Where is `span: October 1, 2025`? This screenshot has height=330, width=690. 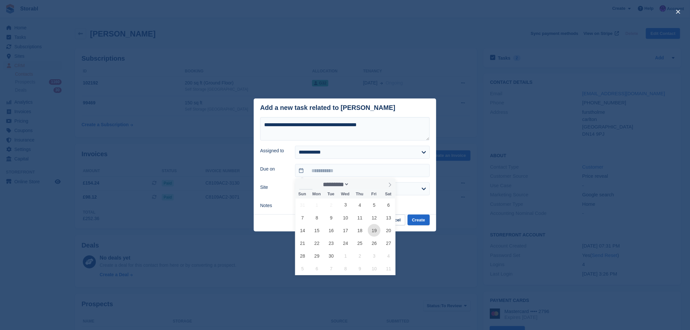 span: October 1, 2025 is located at coordinates (345, 256).